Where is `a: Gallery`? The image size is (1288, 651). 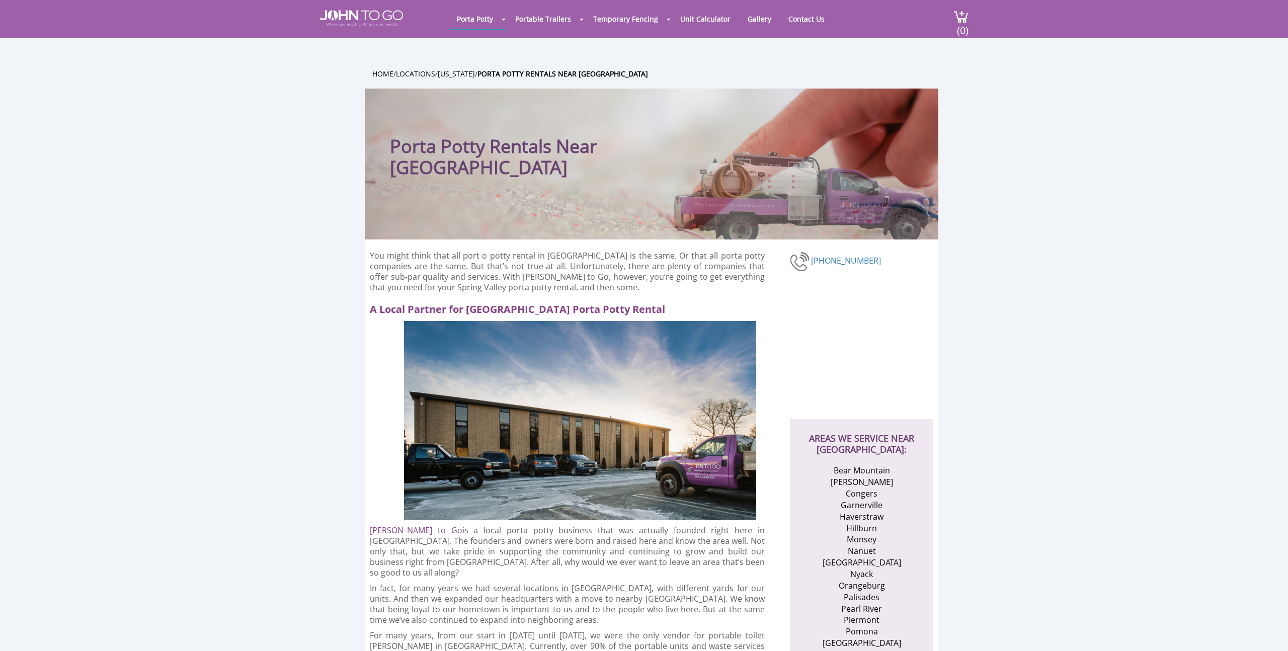 a: Gallery is located at coordinates (759, 19).